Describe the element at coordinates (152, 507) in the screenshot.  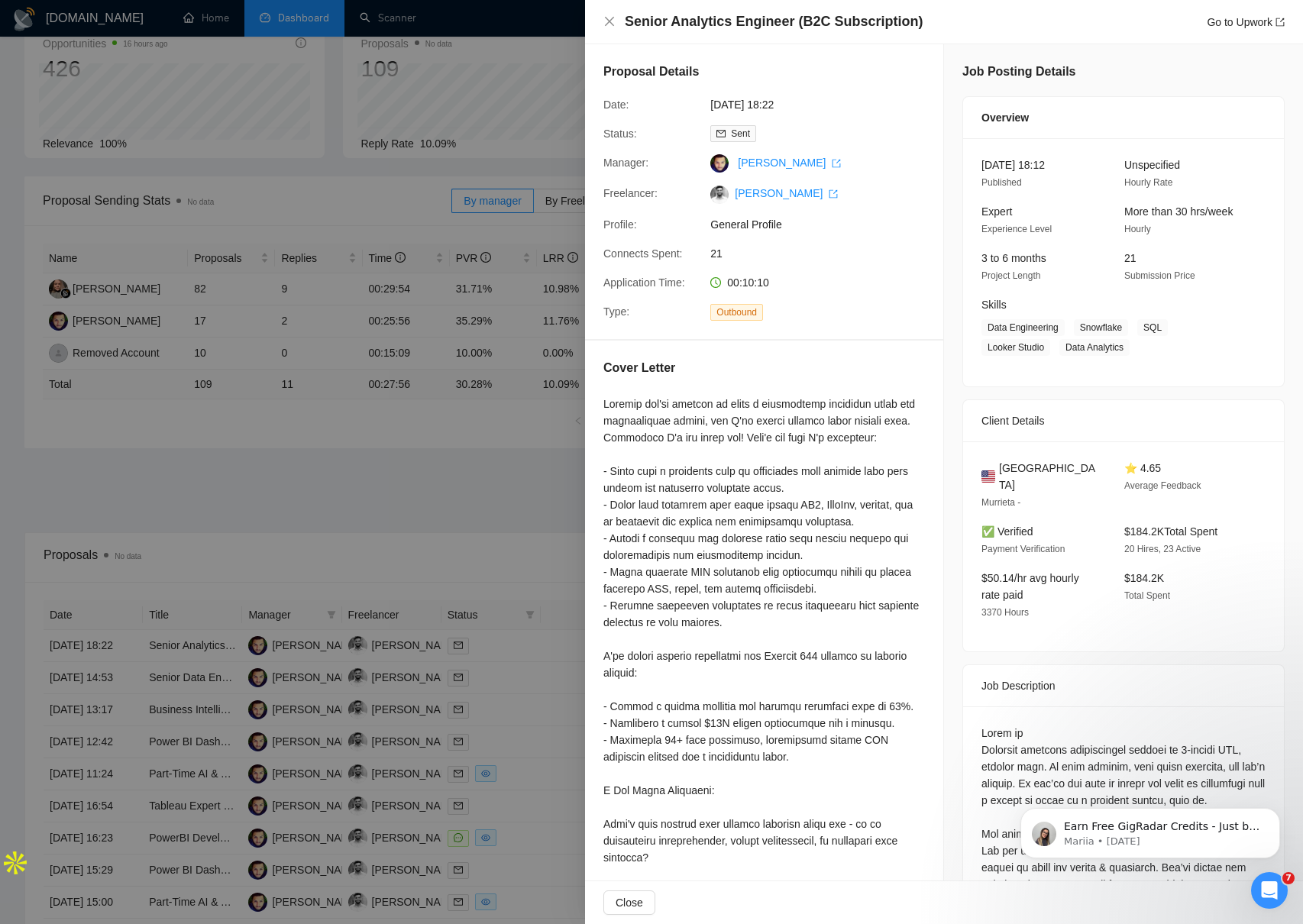
I see `button: Messages` at that location.